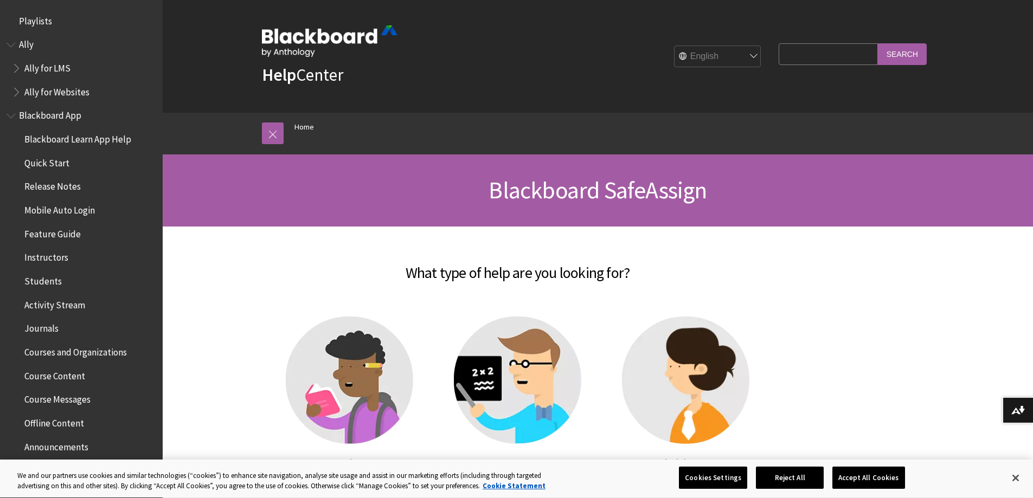 The height and width of the screenshot is (498, 1033). What do you see at coordinates (518, 462) in the screenshot?
I see `span: Instructor` at bounding box center [518, 462].